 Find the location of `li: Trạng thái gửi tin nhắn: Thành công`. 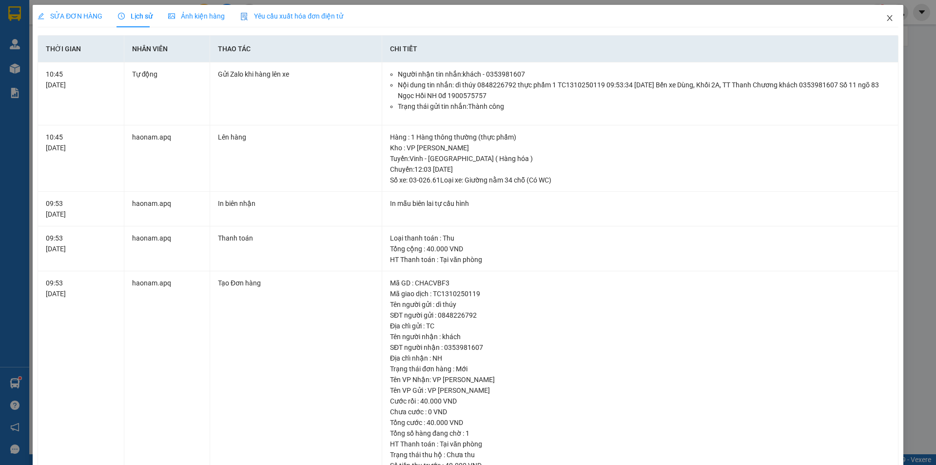

li: Trạng thái gửi tin nhắn: Thành công is located at coordinates (644, 106).